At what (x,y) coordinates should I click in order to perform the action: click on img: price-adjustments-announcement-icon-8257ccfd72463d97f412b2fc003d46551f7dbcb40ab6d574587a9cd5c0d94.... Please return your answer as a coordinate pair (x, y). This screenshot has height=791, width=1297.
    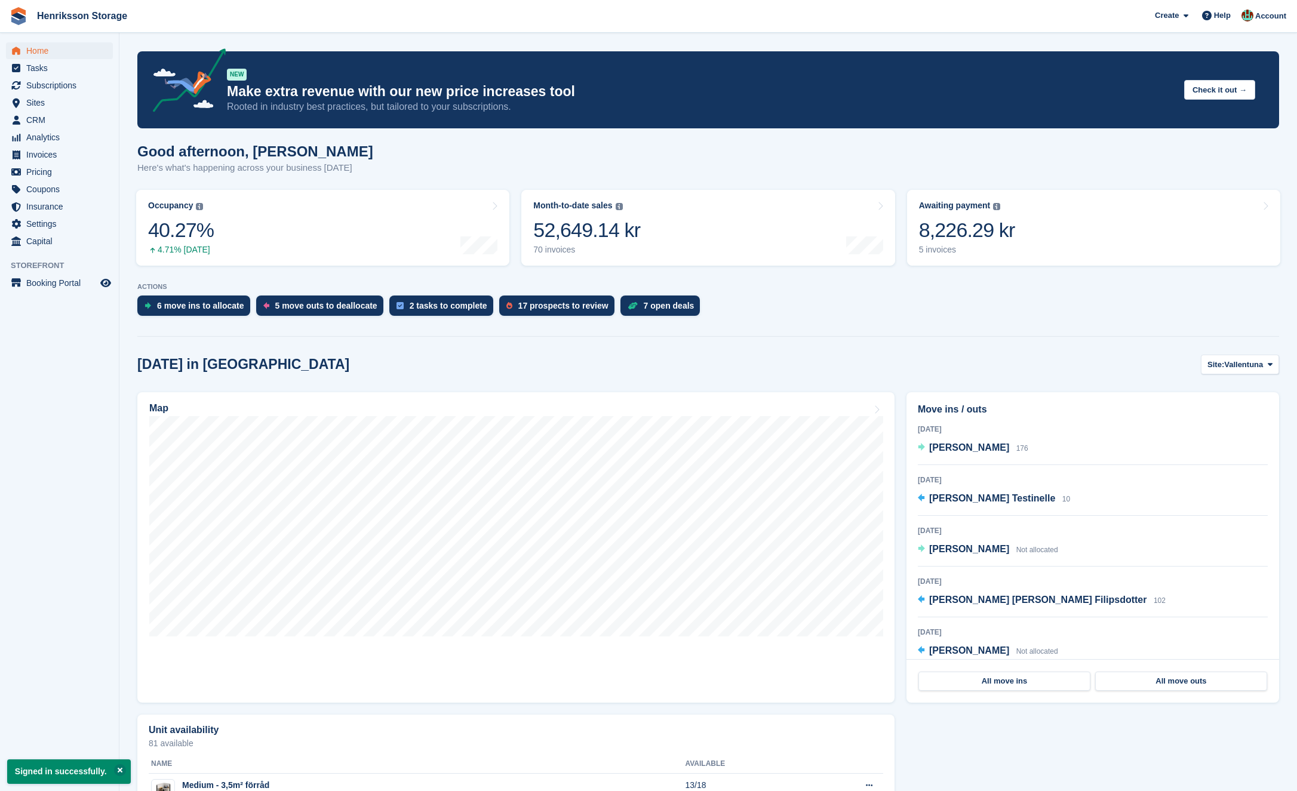
    Looking at the image, I should click on (185, 82).